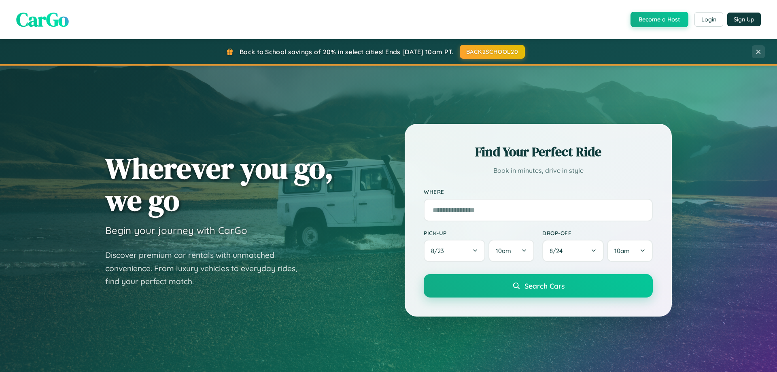 The image size is (777, 372). I want to click on button: BACK2SCHOOL20, so click(492, 52).